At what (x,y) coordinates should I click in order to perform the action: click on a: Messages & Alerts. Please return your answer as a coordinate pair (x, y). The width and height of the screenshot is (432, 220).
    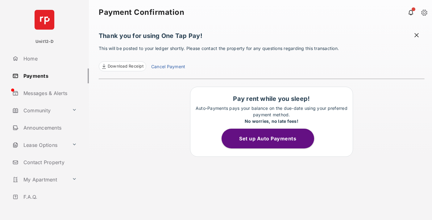
    Looking at the image, I should click on (49, 93).